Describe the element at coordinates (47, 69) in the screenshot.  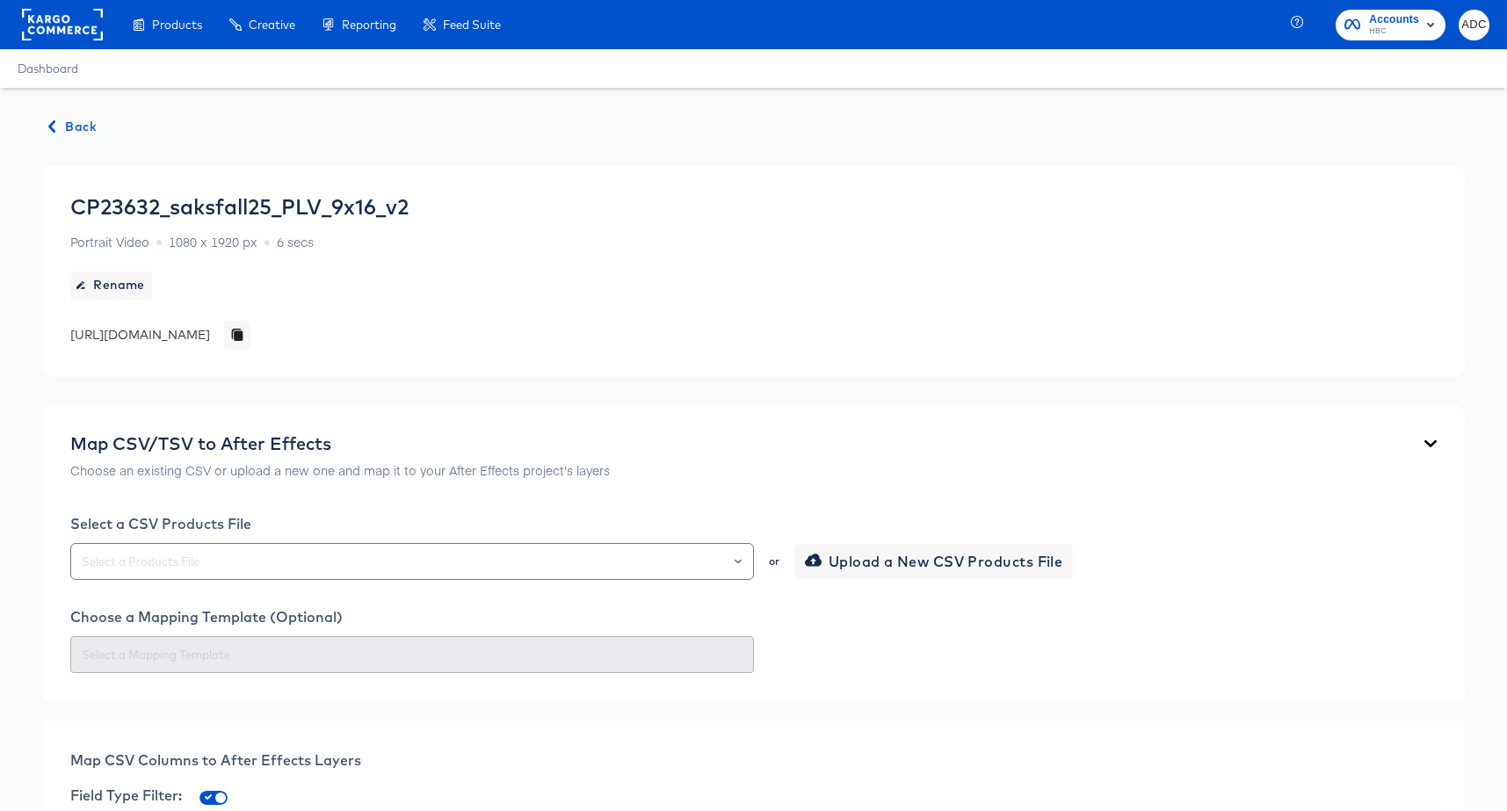
I see `a: Dashboard` at that location.